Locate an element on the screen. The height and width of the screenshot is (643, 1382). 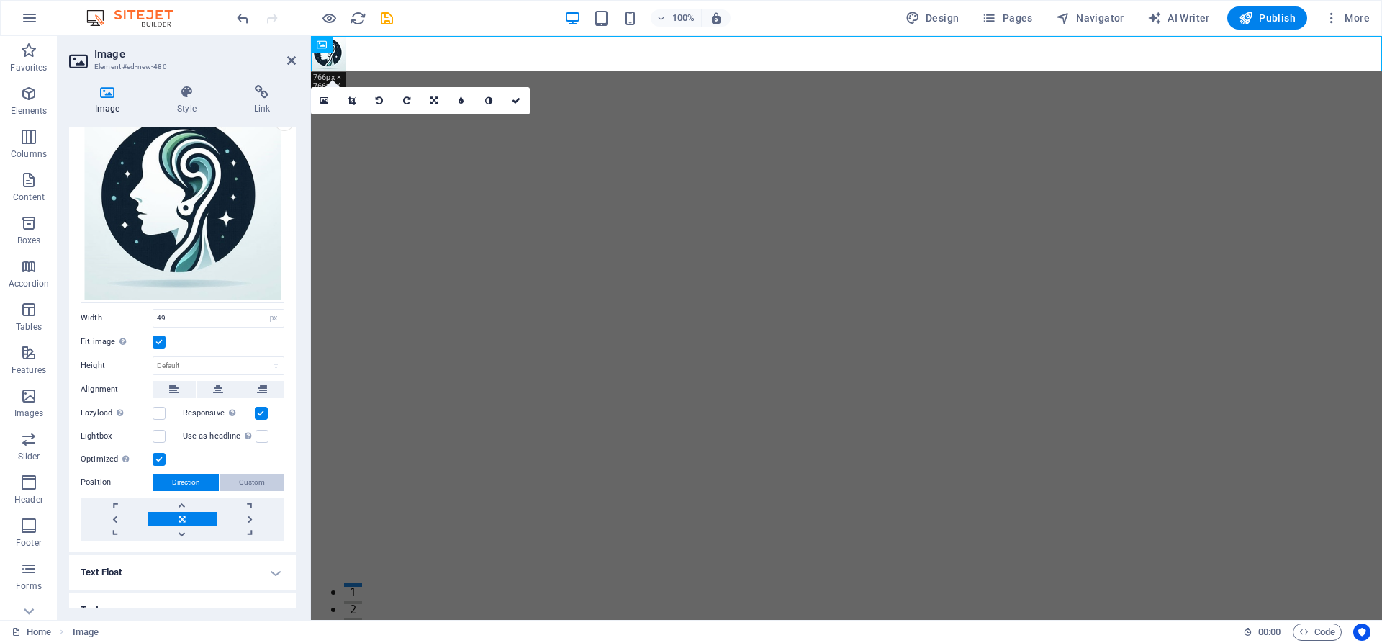
label: Position is located at coordinates (117, 482).